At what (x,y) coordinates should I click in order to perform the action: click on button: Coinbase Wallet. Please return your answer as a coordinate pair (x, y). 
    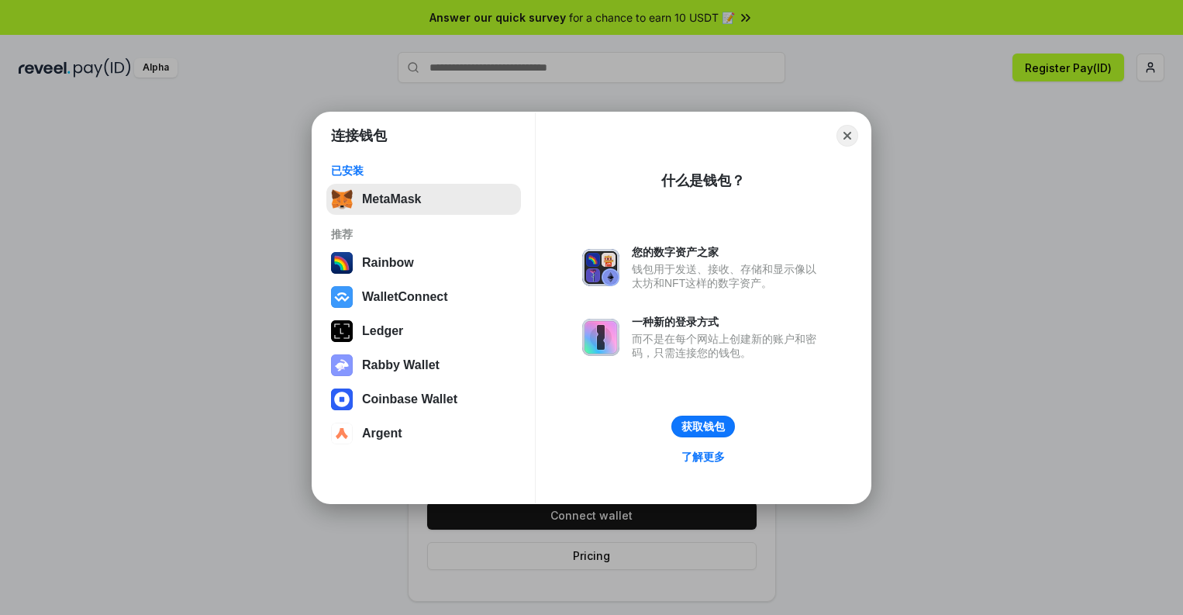
    Looking at the image, I should click on (423, 399).